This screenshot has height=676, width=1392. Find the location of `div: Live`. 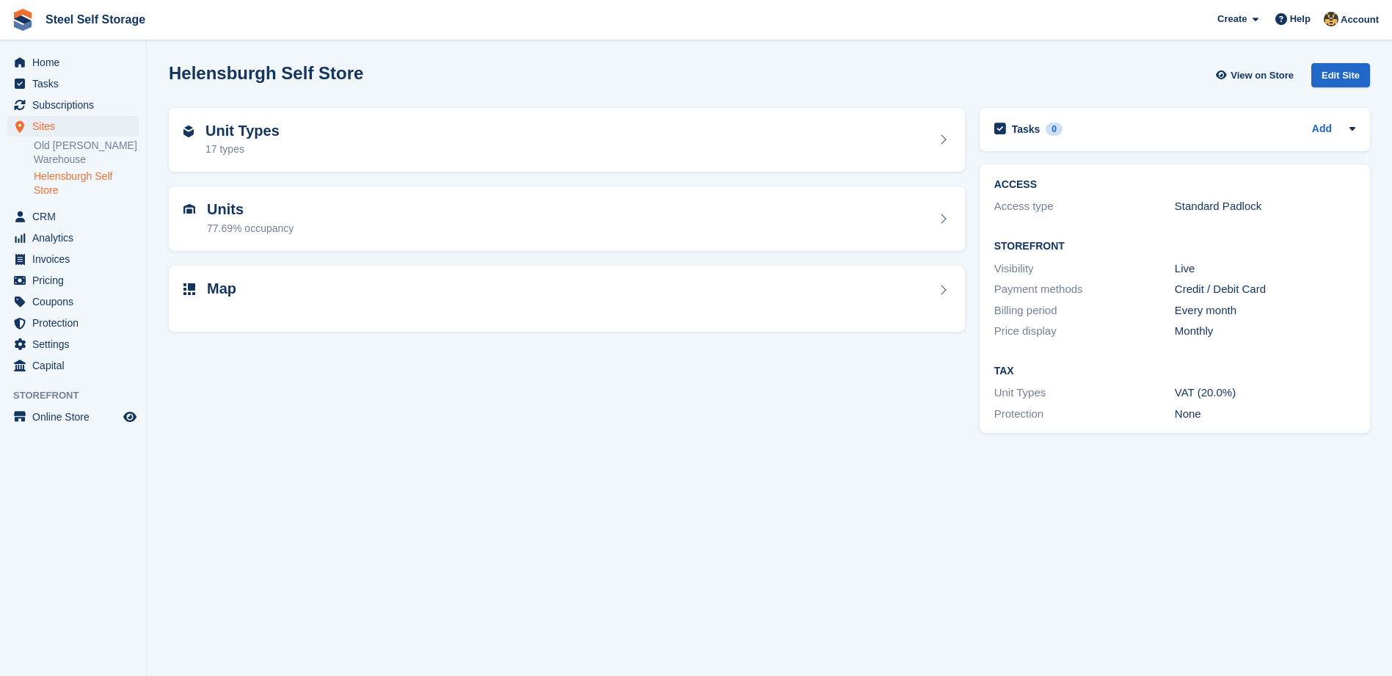

div: Live is located at coordinates (1265, 269).